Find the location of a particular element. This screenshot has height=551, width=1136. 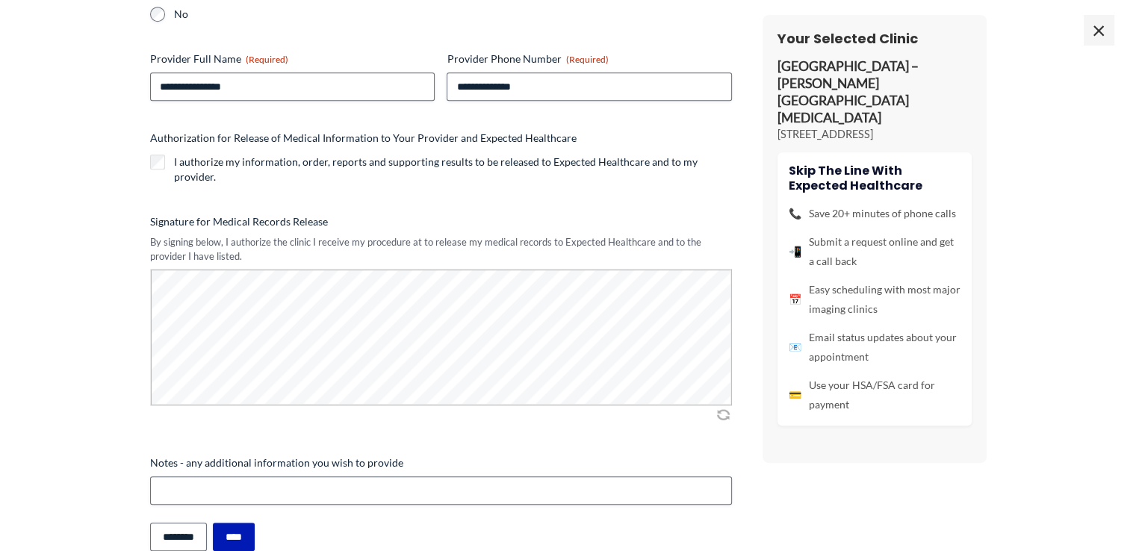

li: Save 20+ minutes of phone calls is located at coordinates (875, 214).